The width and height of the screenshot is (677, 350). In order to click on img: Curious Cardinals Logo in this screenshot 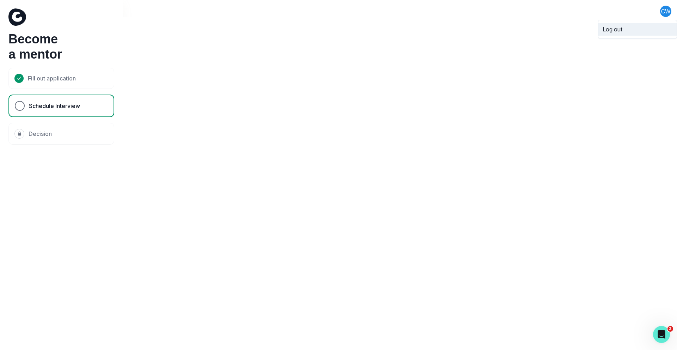, I will do `click(17, 17)`.